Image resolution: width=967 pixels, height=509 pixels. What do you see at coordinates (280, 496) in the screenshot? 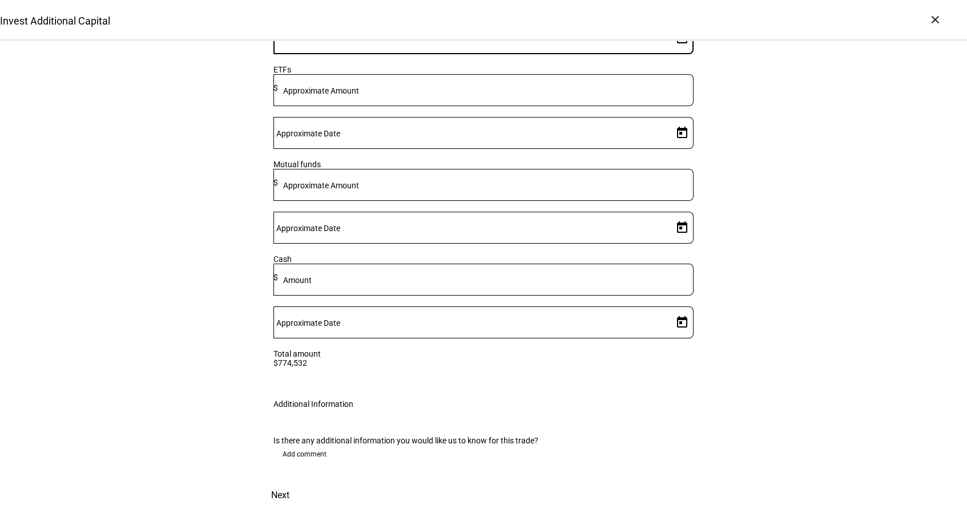
I see `span: Next` at bounding box center [280, 496].